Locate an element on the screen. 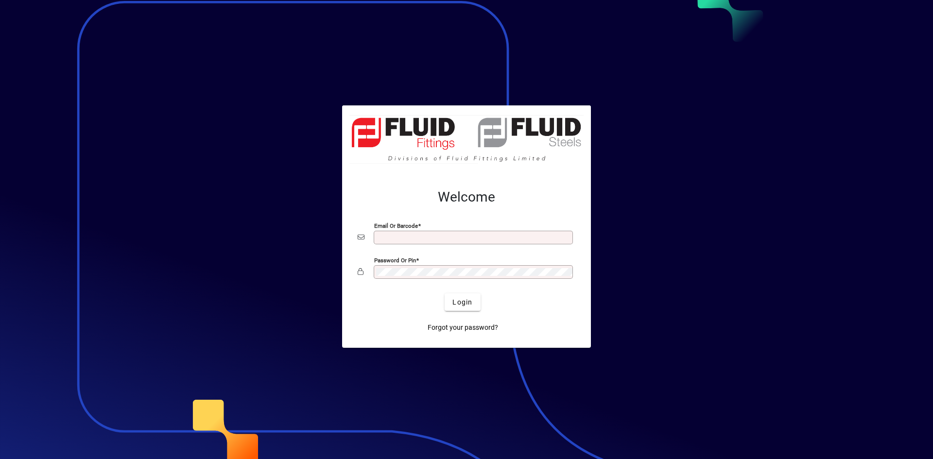 The width and height of the screenshot is (933, 459). span: Login is located at coordinates (462, 302).